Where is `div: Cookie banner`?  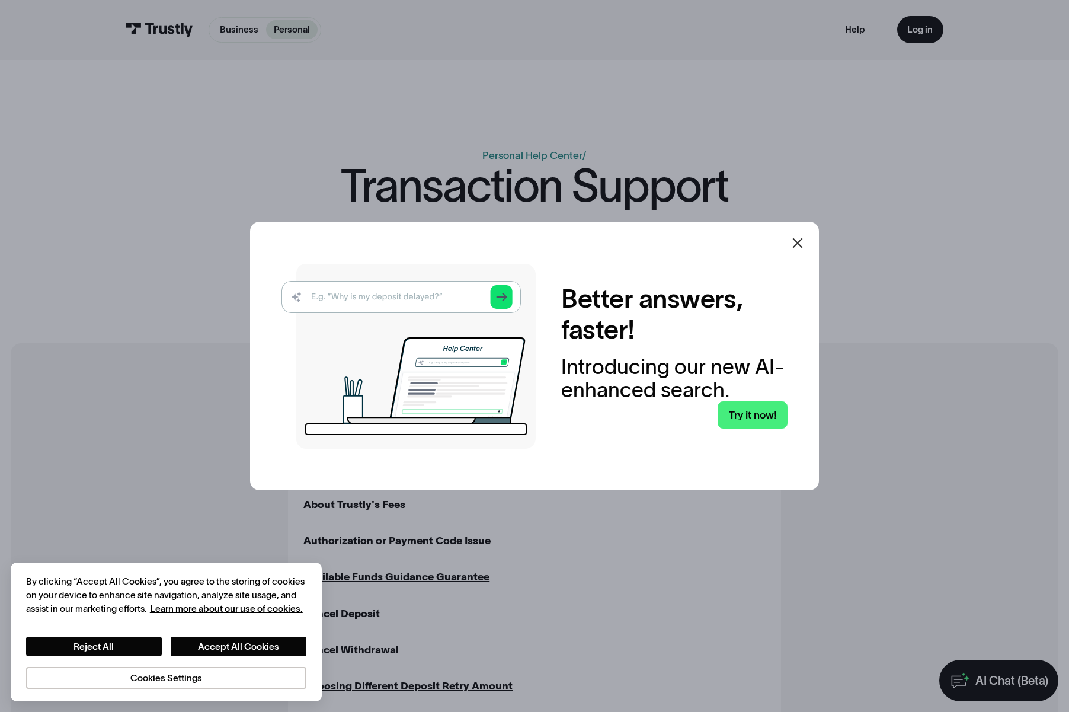
div: Cookie banner is located at coordinates (167, 632).